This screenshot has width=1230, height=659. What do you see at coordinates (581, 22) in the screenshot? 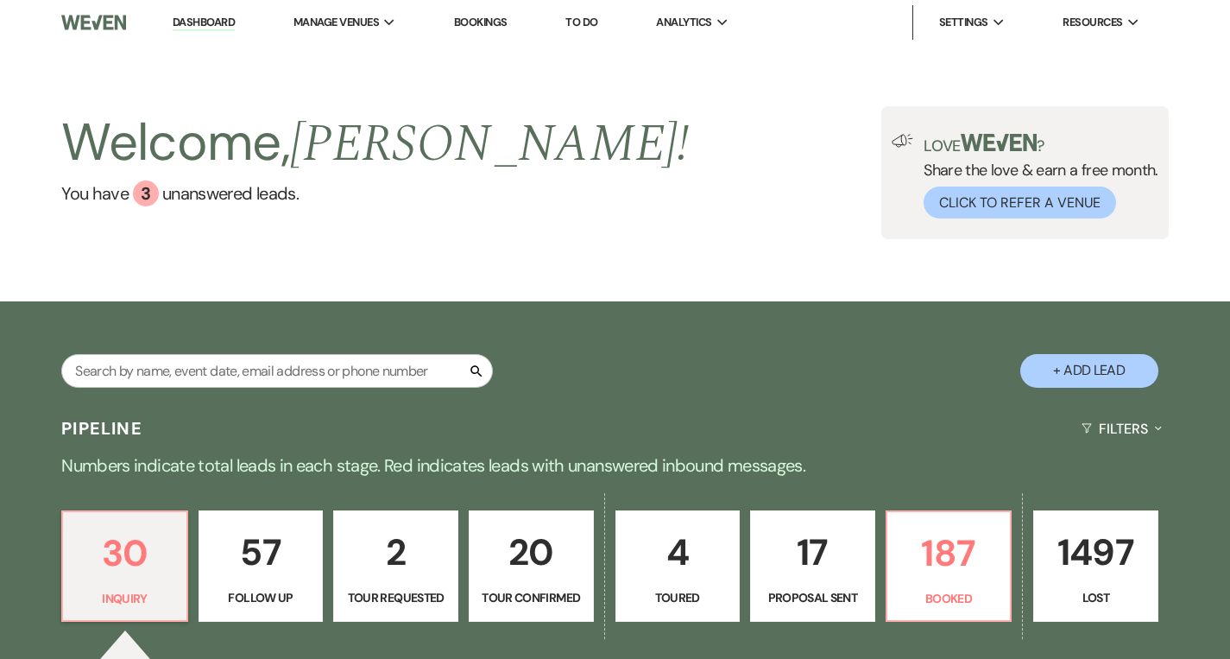
I see `a: To Do` at bounding box center [581, 22].